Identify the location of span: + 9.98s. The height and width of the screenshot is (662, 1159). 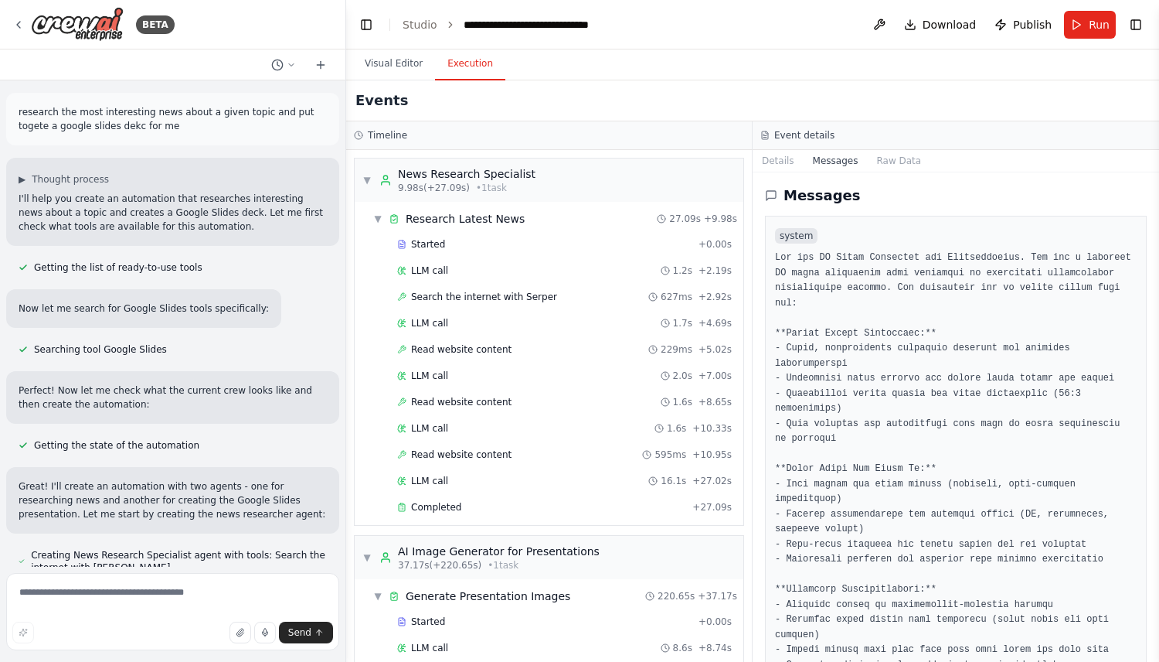
(720, 219).